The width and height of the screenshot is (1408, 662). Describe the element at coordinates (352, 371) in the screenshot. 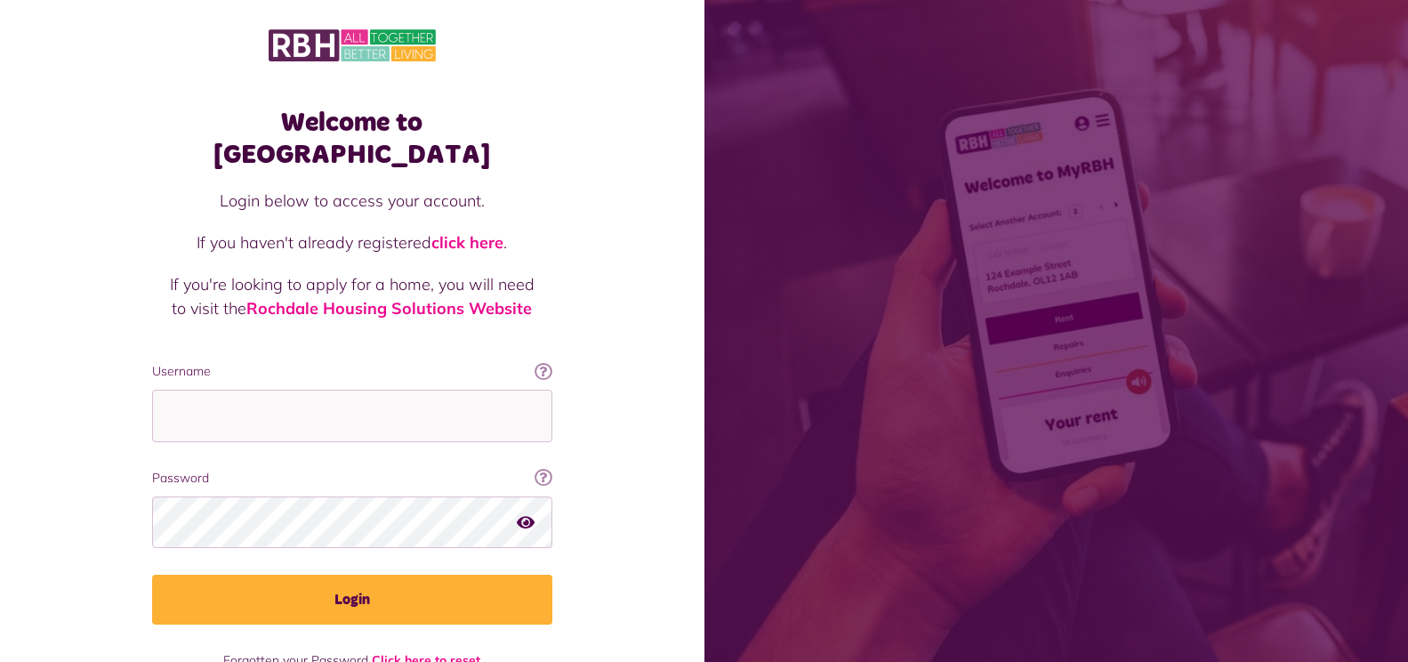

I see `label: Username` at that location.